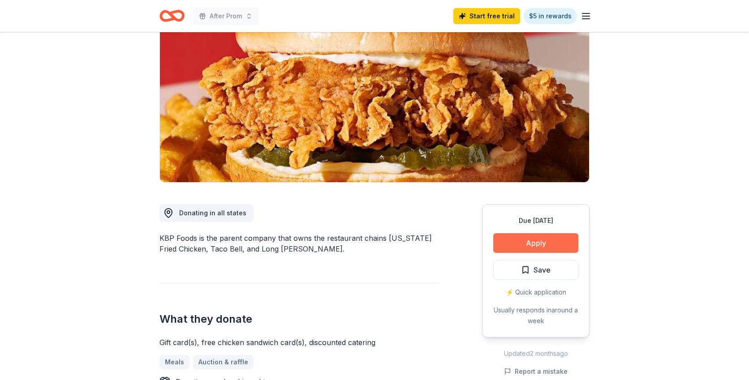 The height and width of the screenshot is (380, 749). I want to click on div: Updated 2 months ago, so click(536, 354).